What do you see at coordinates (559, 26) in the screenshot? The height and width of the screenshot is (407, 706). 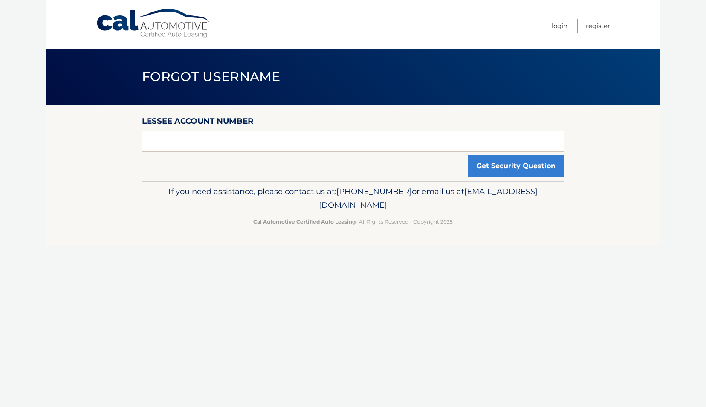 I see `a: Login` at bounding box center [559, 26].